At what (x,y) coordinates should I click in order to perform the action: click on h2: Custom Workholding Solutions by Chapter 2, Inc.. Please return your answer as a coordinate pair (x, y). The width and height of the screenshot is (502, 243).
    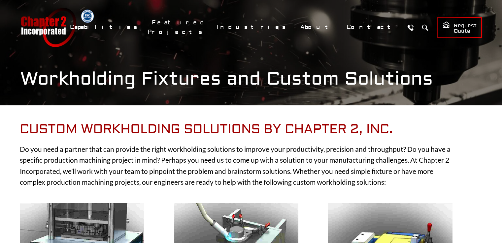
    Looking at the image, I should click on (236, 130).